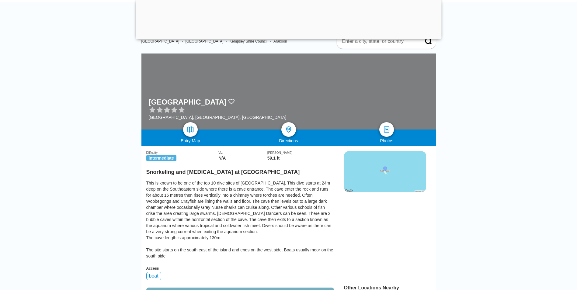  What do you see at coordinates (379, 41) in the screenshot?
I see `input: Enter a city, state, or country` at bounding box center [379, 41].